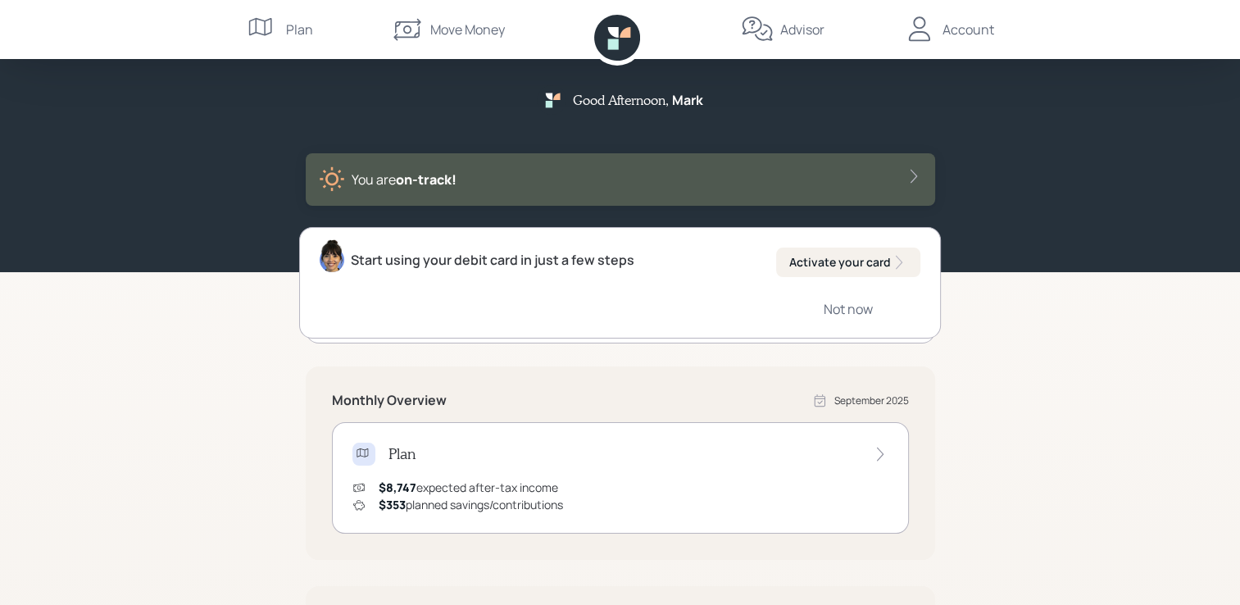 The height and width of the screenshot is (605, 1240). What do you see at coordinates (493, 260) in the screenshot?
I see `div: Start using your debit card in just a few steps` at bounding box center [493, 260].